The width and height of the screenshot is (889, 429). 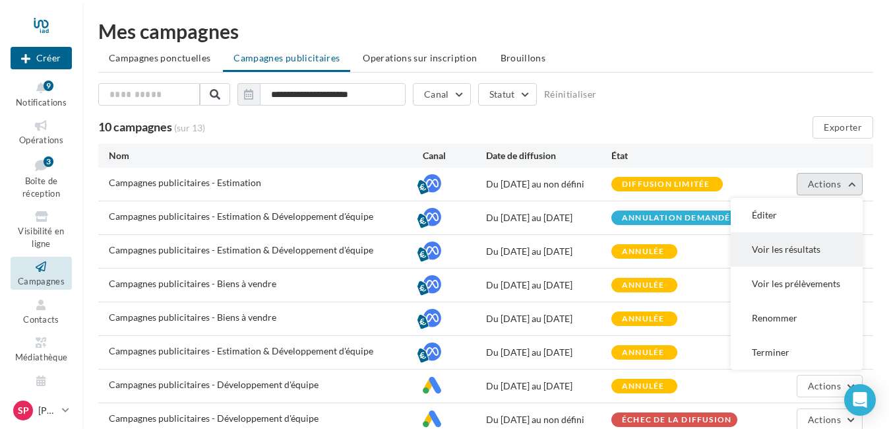 What do you see at coordinates (674, 156) in the screenshot?
I see `div: État` at bounding box center [674, 156].